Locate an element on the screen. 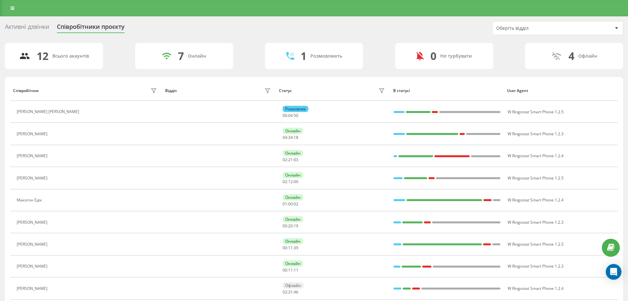 Image resolution: width=628 pixels, height=301 pixels. div: User Agent is located at coordinates (561, 91).